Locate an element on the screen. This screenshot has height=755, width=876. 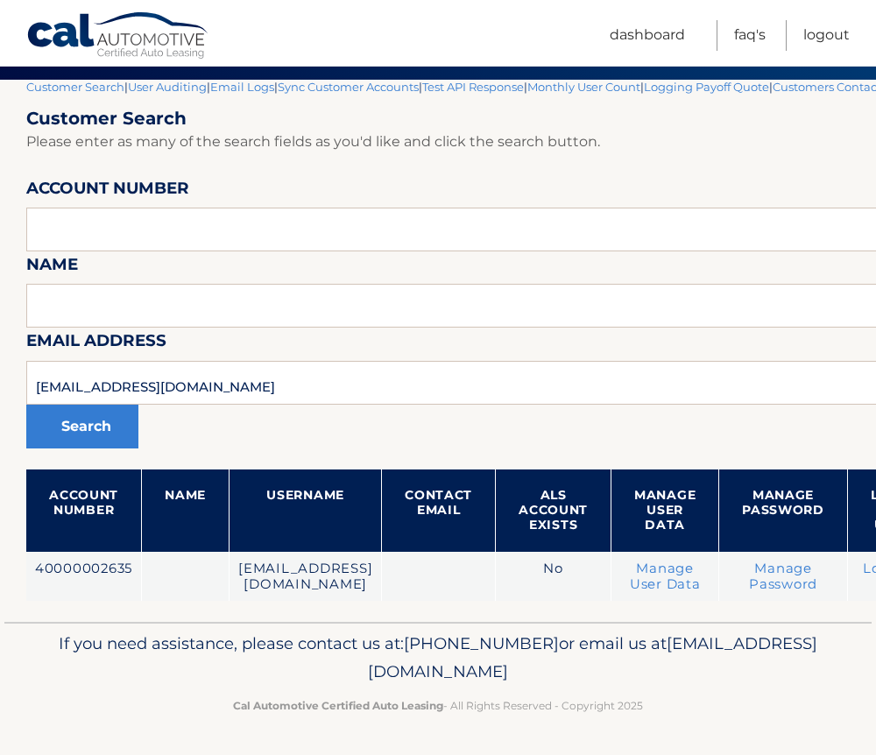
a: Email Logs is located at coordinates (242, 87).